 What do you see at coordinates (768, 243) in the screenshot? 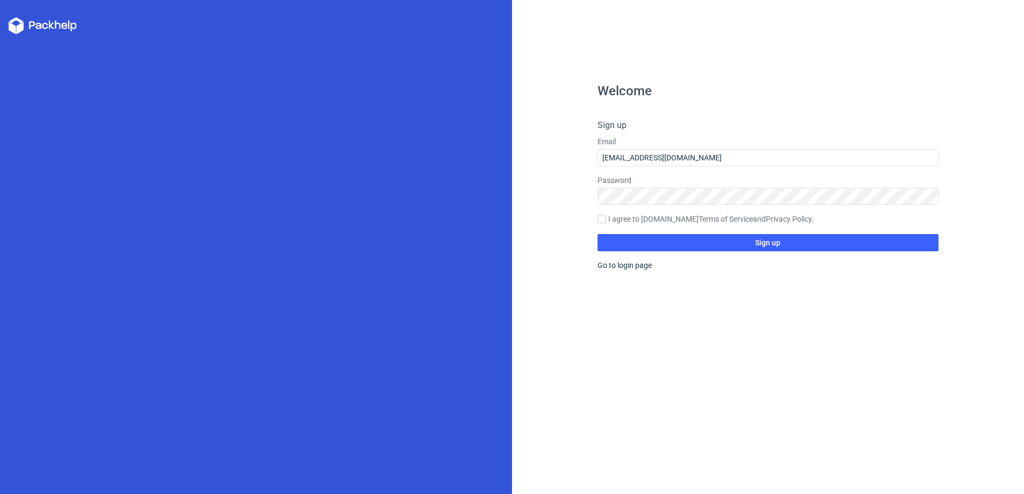
I see `button: Sign up` at bounding box center [768, 243].